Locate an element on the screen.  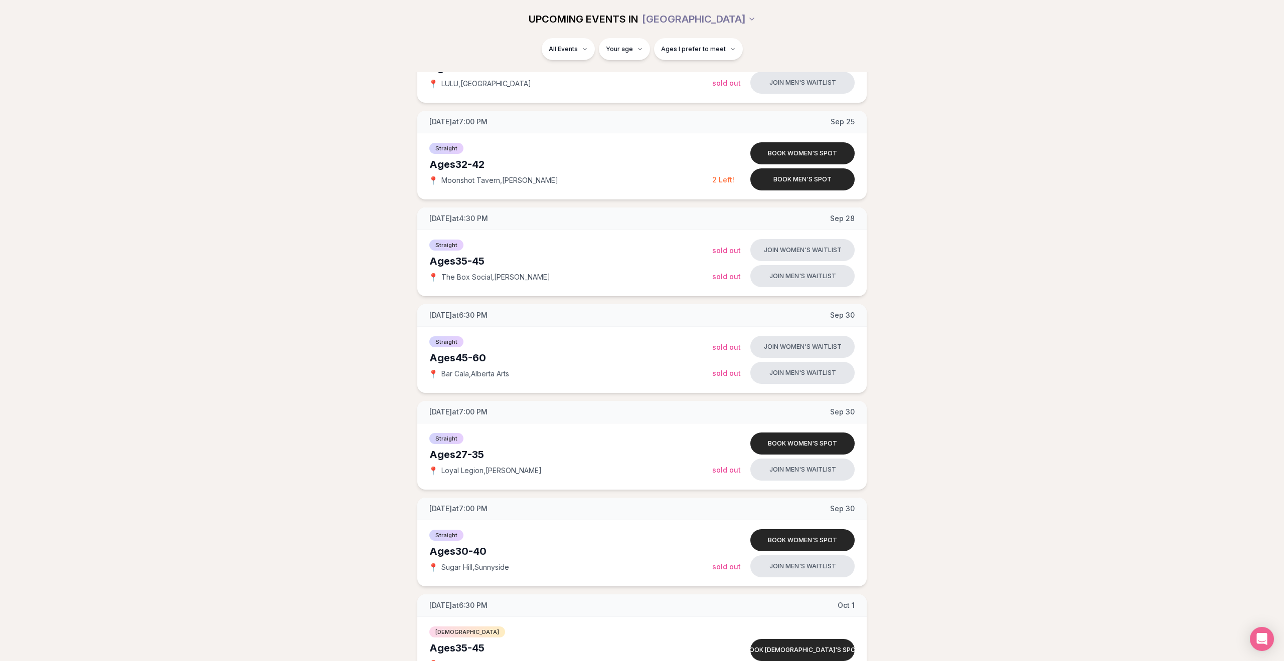
span: UPCOMING EVENTS IN is located at coordinates (583, 19).